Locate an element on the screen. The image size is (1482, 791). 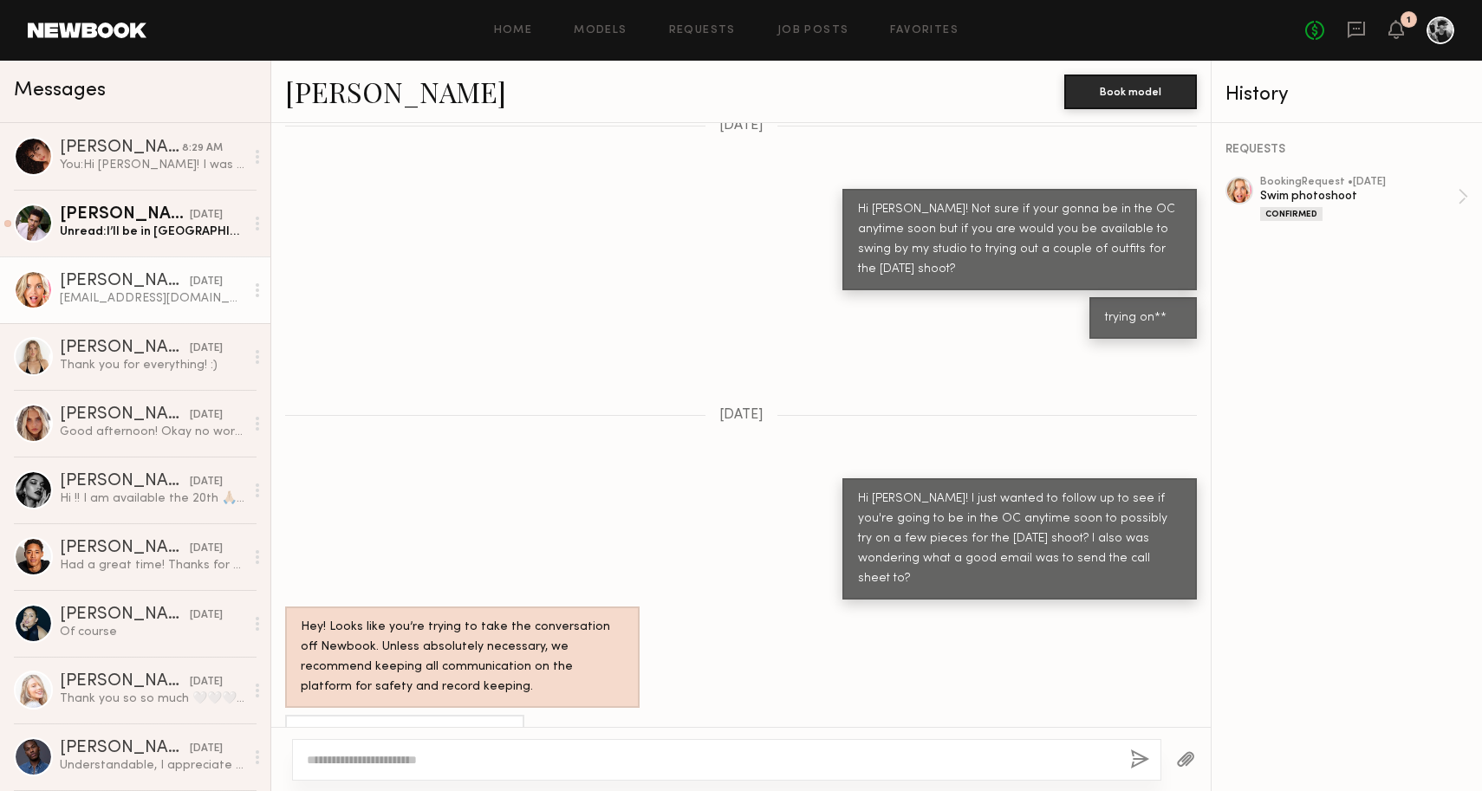
a: Home is located at coordinates (513, 30).